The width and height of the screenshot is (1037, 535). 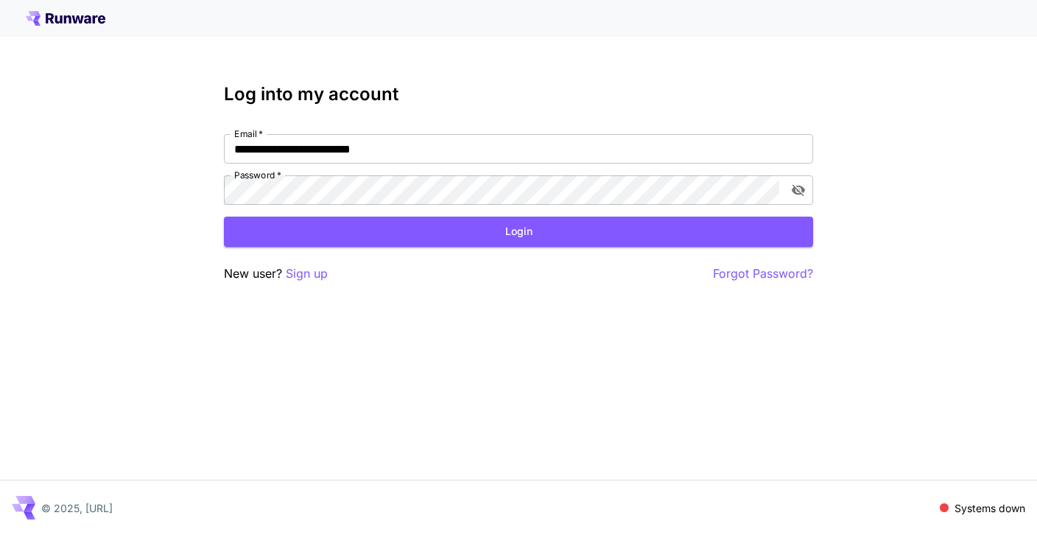 What do you see at coordinates (306, 273) in the screenshot?
I see `p: Sign up` at bounding box center [306, 273].